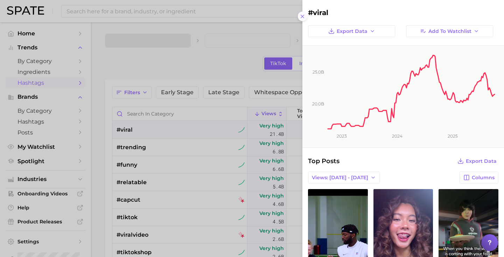  What do you see at coordinates (342, 136) in the screenshot?
I see `tspan: 2023` at bounding box center [342, 136].